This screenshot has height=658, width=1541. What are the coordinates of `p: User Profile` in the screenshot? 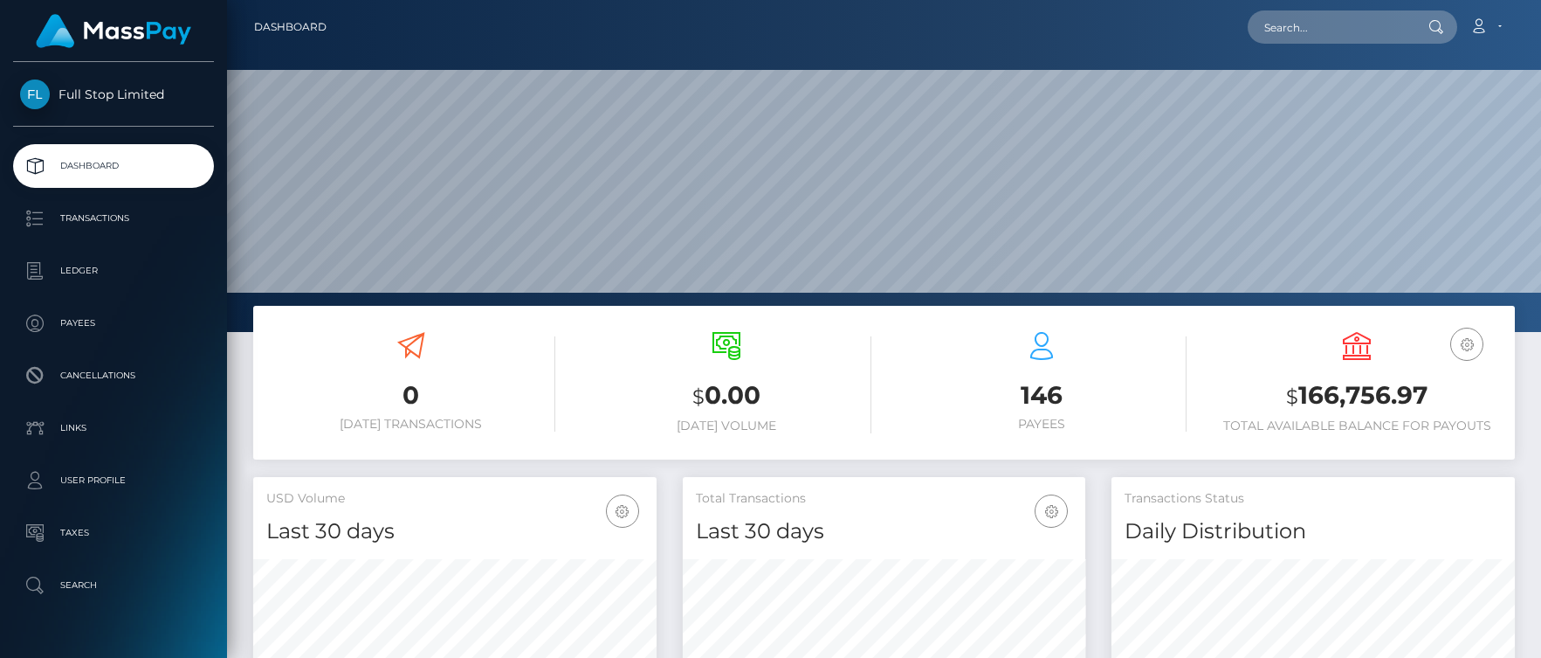 It's located at (114, 480).